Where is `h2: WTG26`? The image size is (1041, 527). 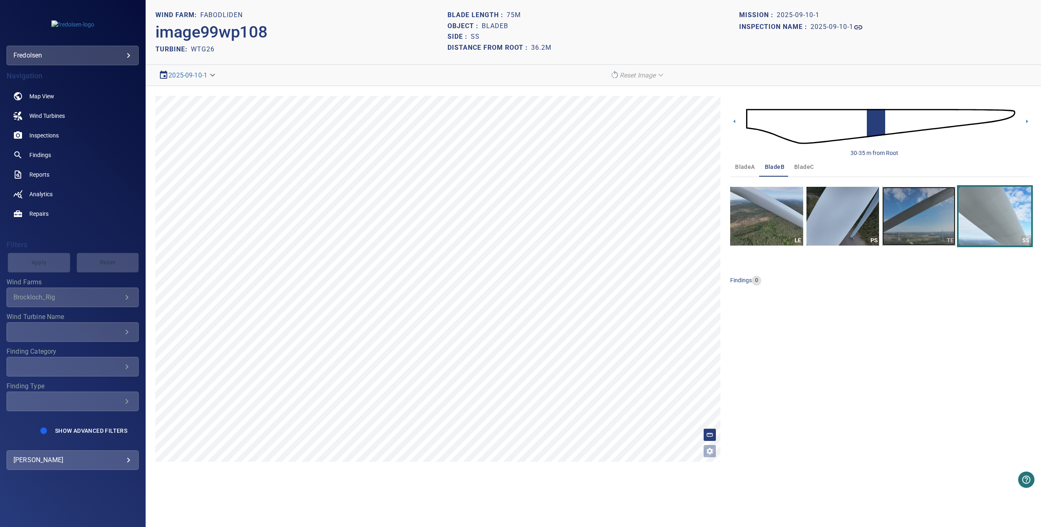 h2: WTG26 is located at coordinates (203, 49).